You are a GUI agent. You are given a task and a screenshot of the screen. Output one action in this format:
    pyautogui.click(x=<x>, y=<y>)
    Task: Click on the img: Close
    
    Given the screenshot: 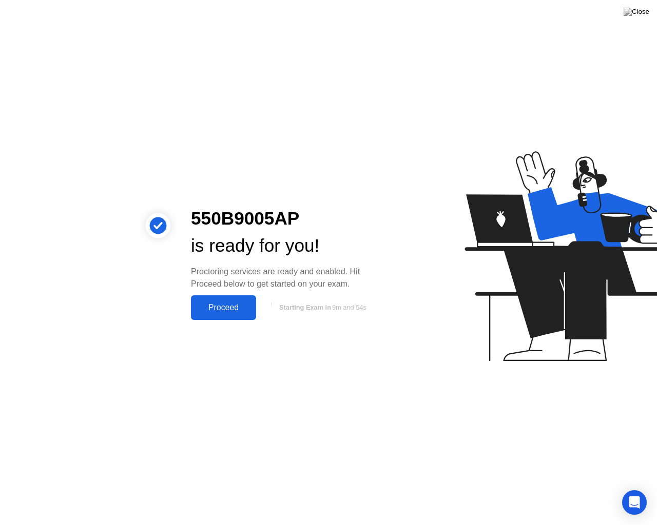 What is the action you would take?
    pyautogui.click(x=636, y=12)
    